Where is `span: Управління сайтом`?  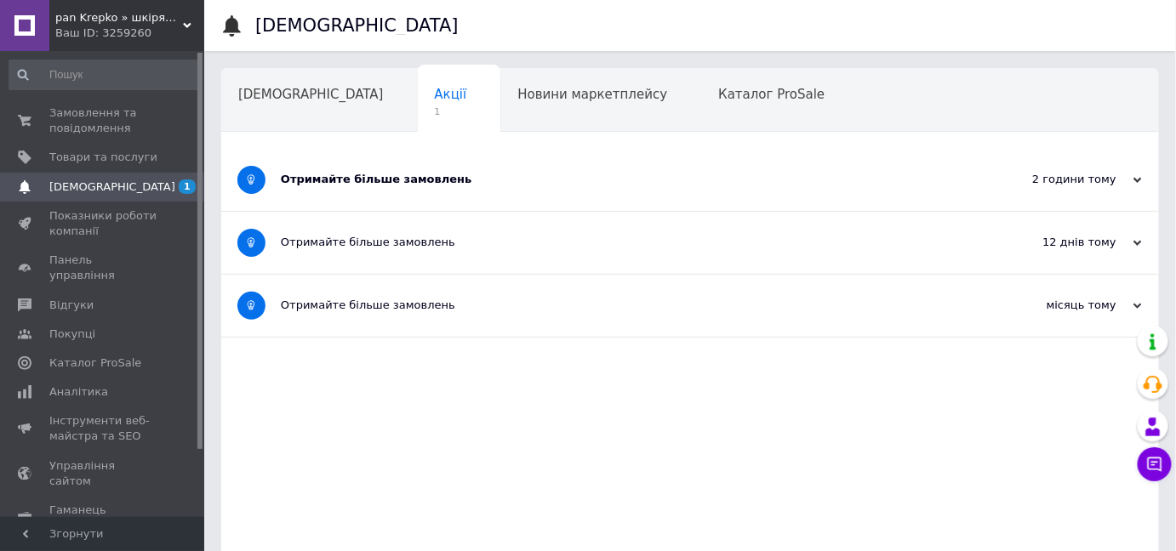 span: Управління сайтом is located at coordinates (103, 474).